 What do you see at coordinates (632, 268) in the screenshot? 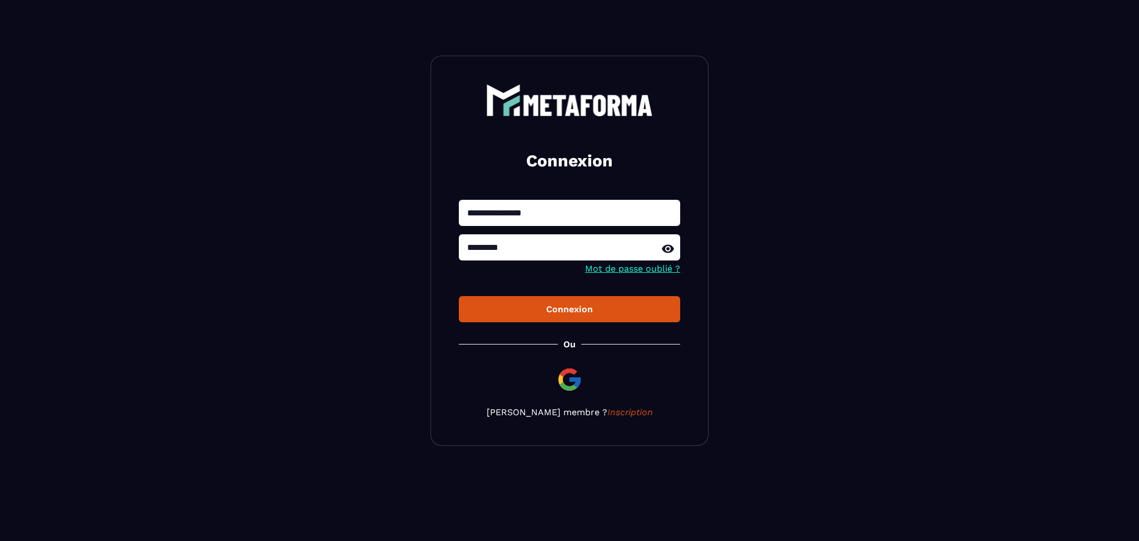
I see `a: Mot de passe oublié ?` at bounding box center [632, 268].